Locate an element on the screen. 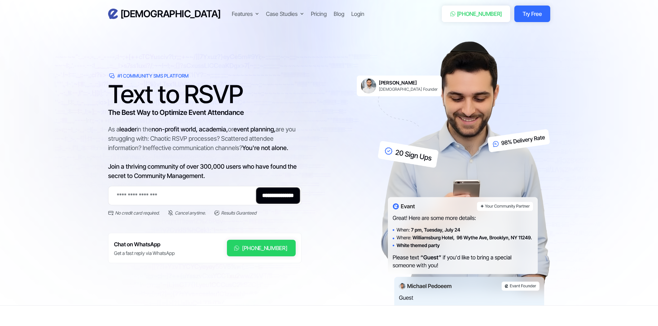 The image size is (658, 326). div: Login is located at coordinates (358, 14).